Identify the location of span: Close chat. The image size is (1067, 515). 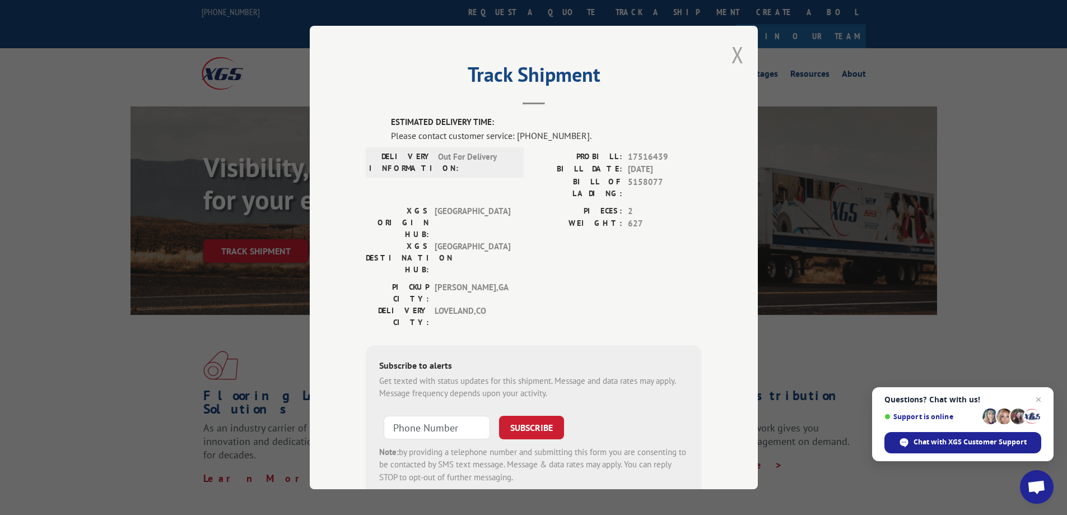
(1039, 400).